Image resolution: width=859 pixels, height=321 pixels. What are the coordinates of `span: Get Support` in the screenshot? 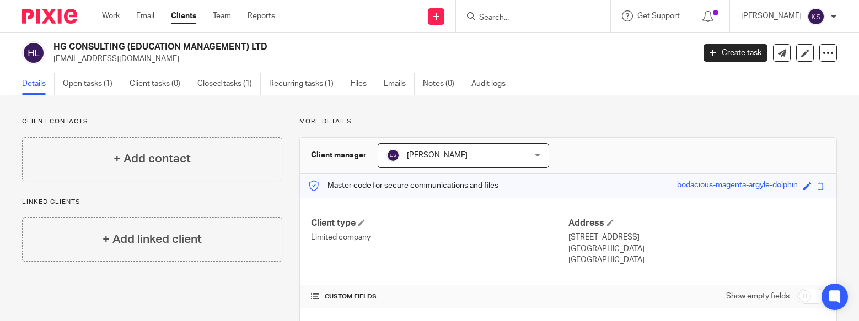 It's located at (658, 16).